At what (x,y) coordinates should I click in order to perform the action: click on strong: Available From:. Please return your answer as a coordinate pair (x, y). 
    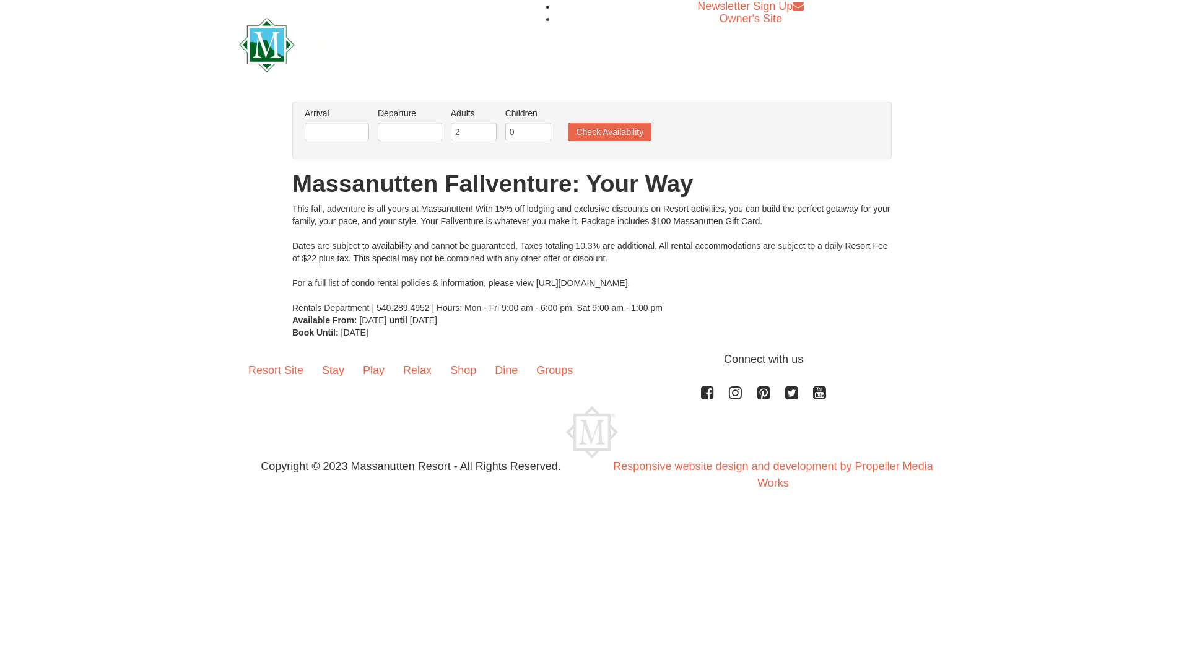
    Looking at the image, I should click on (325, 320).